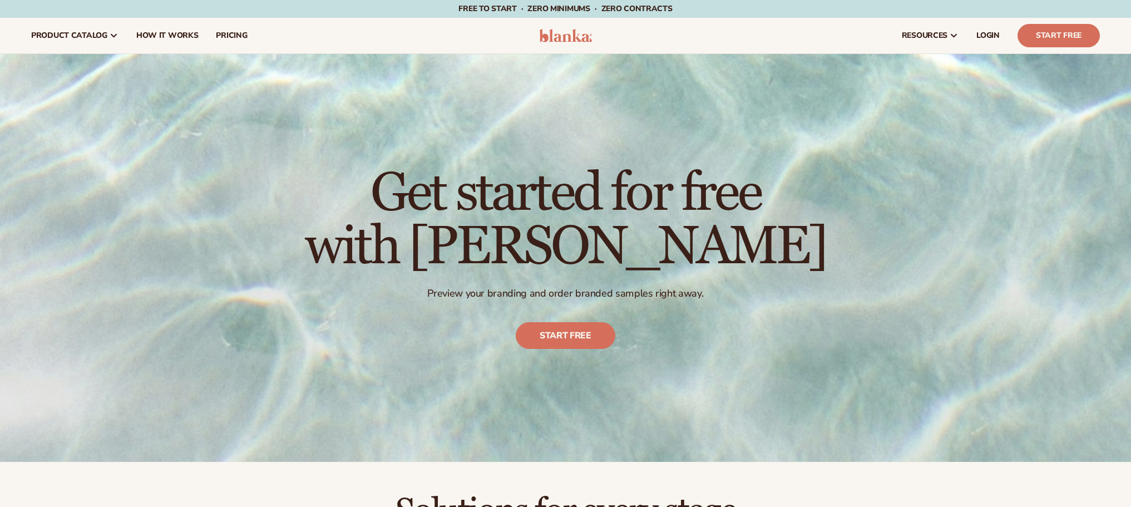 The image size is (1131, 507). I want to click on img: logo, so click(565, 36).